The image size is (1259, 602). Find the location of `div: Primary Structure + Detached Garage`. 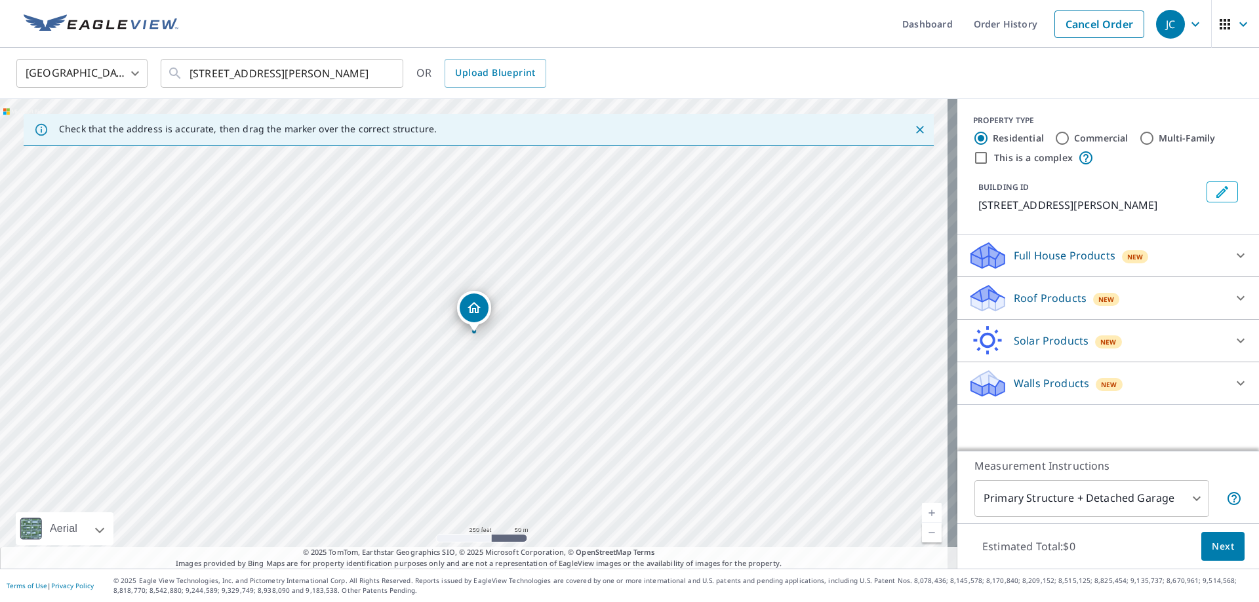

div: Primary Structure + Detached Garage is located at coordinates (1091, 499).